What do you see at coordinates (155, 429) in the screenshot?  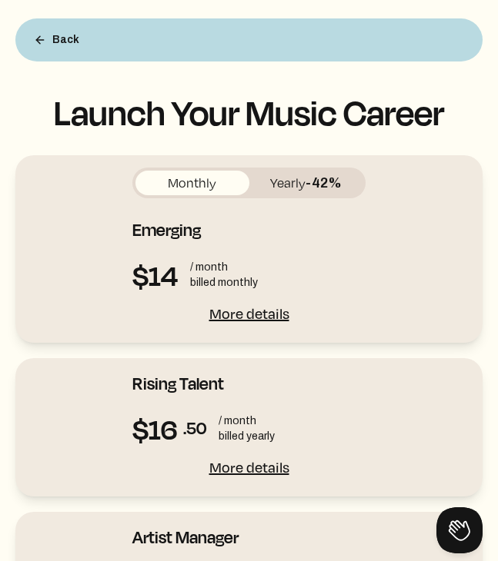 I see `span: $16` at bounding box center [155, 429].